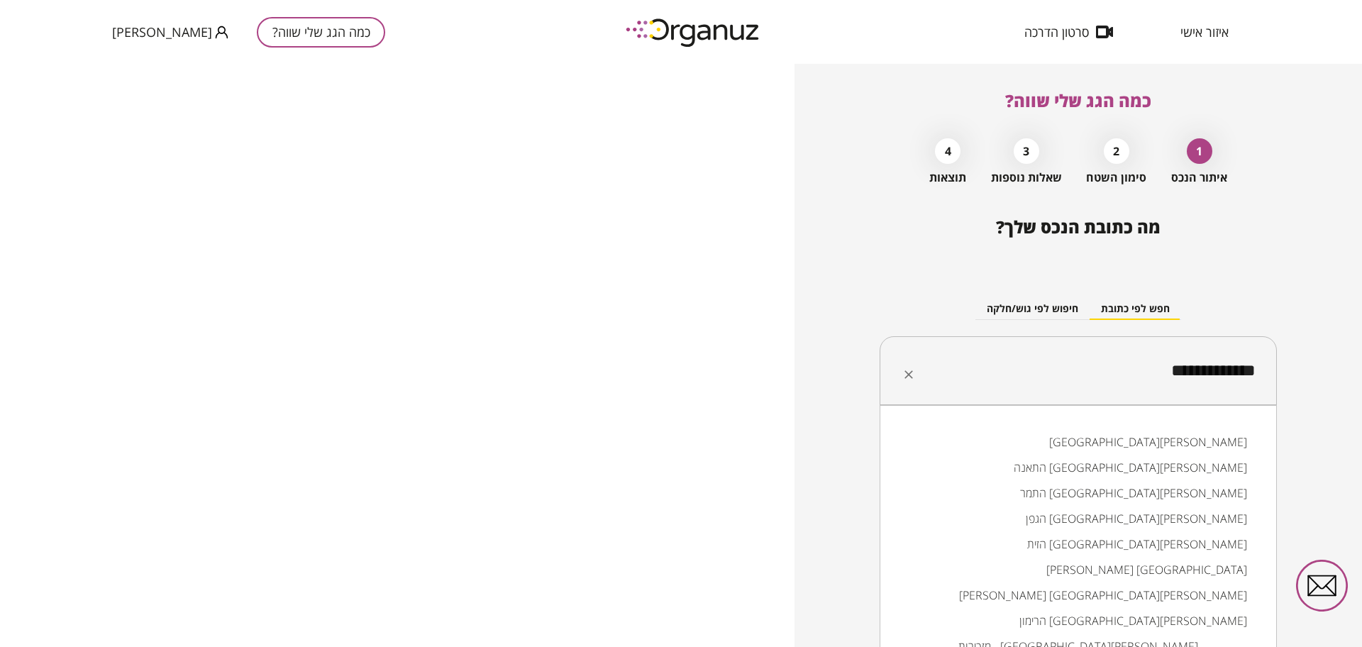 The image size is (1362, 647). Describe the element at coordinates (948, 177) in the screenshot. I see `span: תוצאות` at that location.